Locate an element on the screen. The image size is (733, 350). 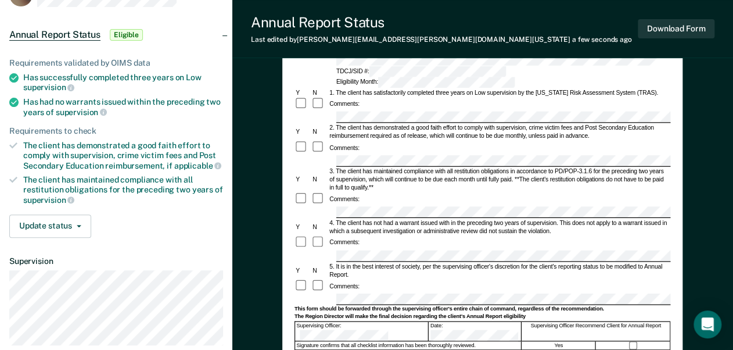
button: Update status is located at coordinates (50, 226).